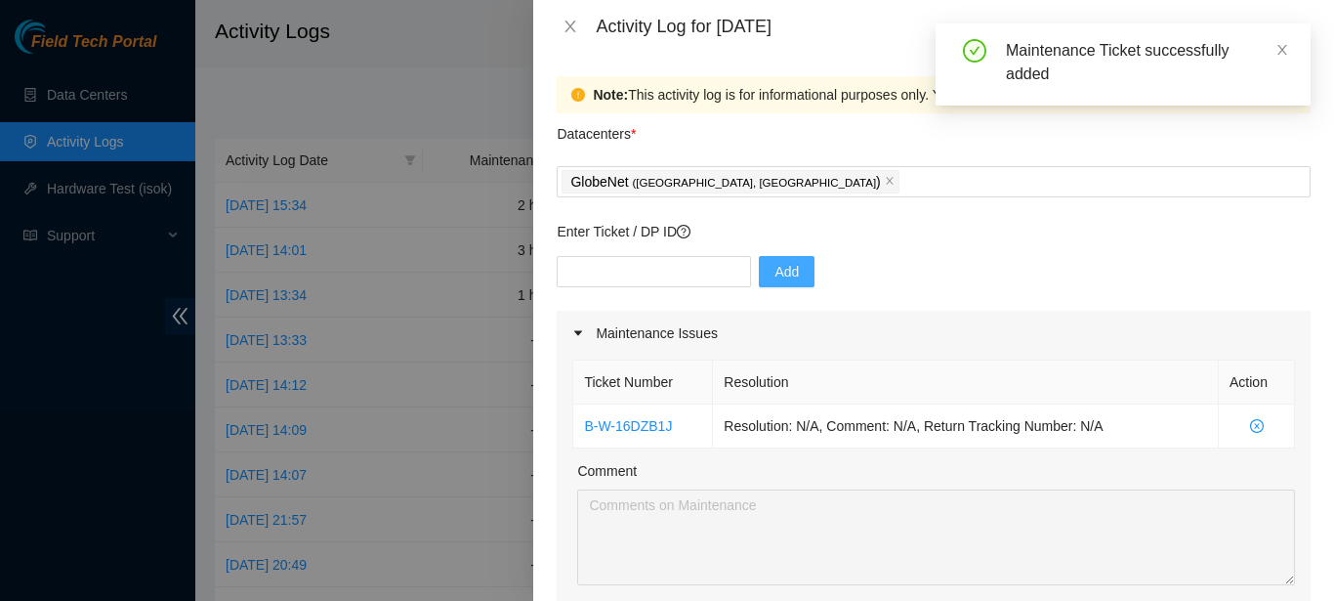 The width and height of the screenshot is (1334, 601). I want to click on div: Maintenance Ticket successfully added, so click(1147, 63).